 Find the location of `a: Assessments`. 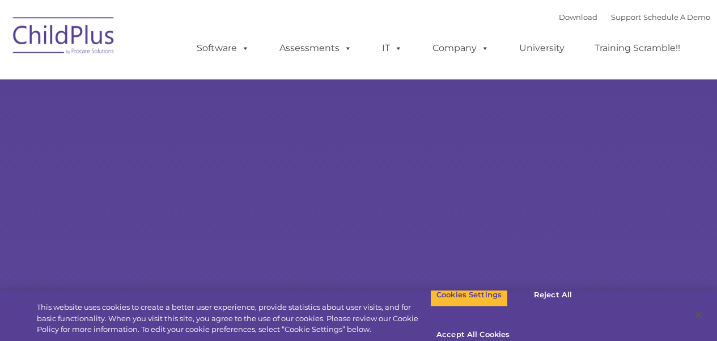

a: Assessments is located at coordinates (316, 48).